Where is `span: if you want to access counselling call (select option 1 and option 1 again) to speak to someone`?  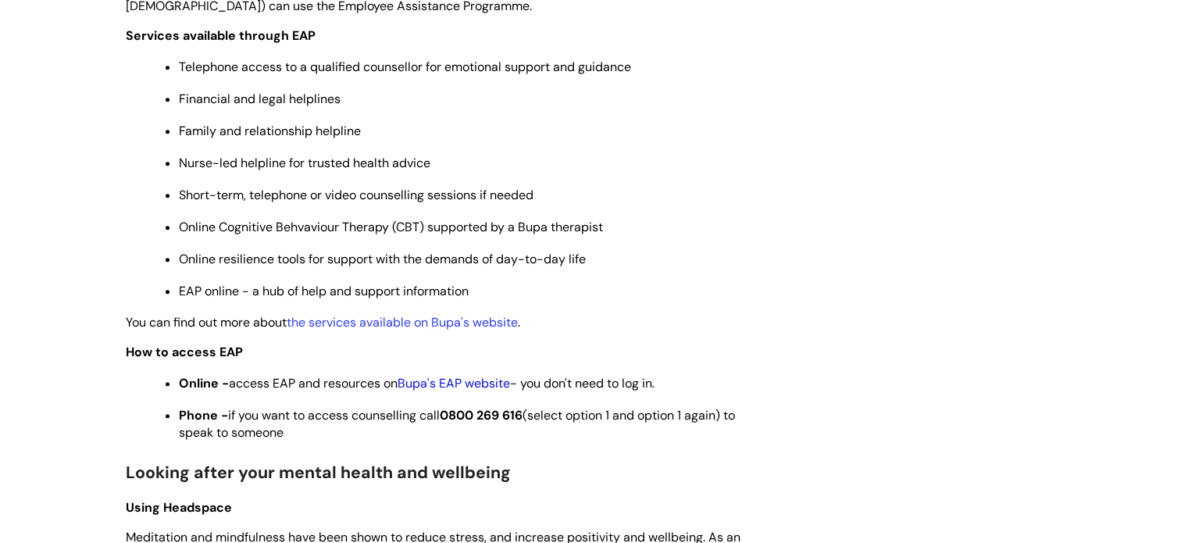
span: if you want to access counselling call (select option 1 and option 1 again) to speak to someone is located at coordinates (457, 423).